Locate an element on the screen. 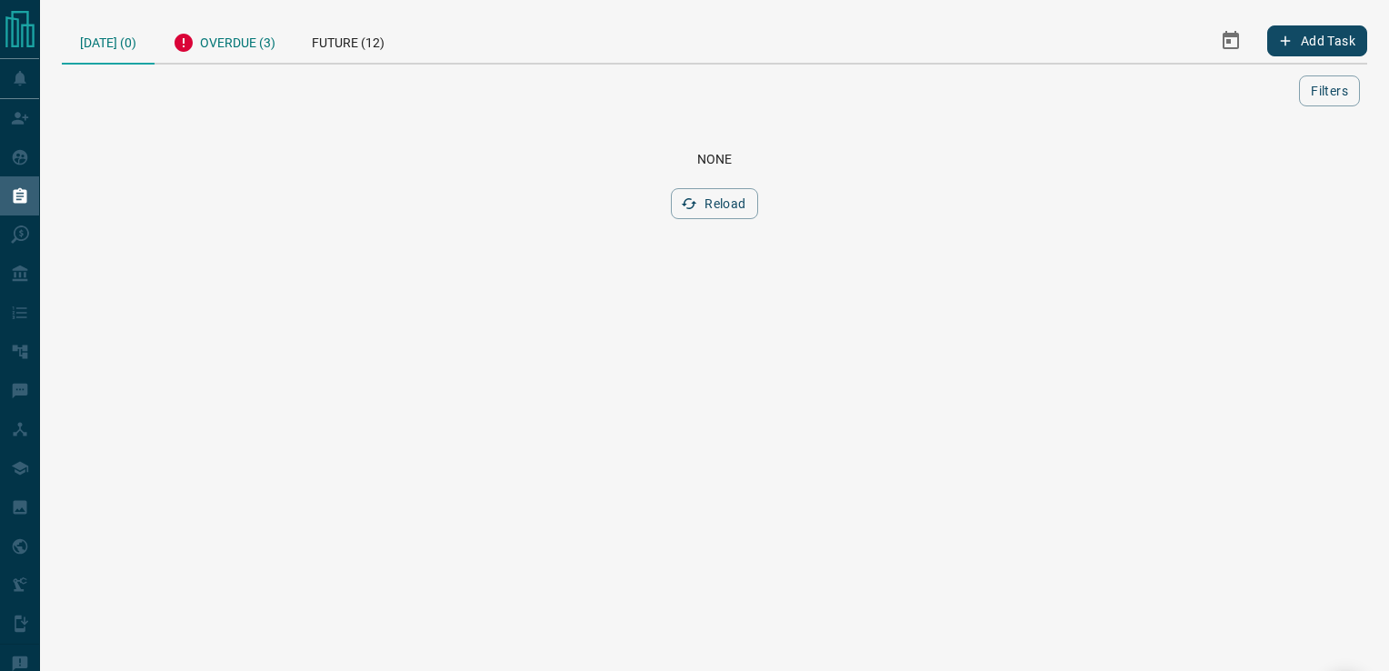  button: Filters is located at coordinates (1329, 91).